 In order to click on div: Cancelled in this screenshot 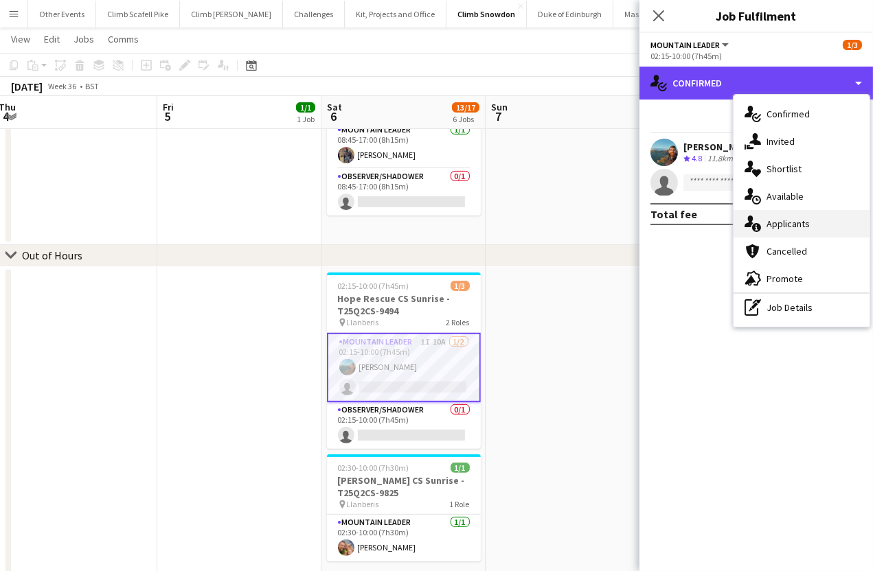, I will do `click(801, 251)`.